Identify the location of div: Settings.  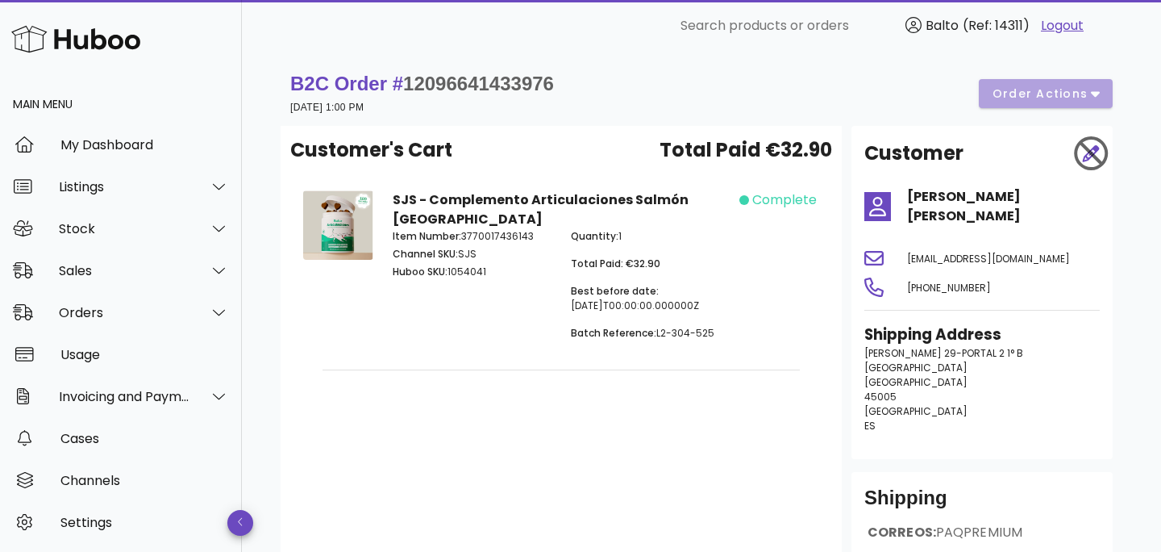
(144, 522).